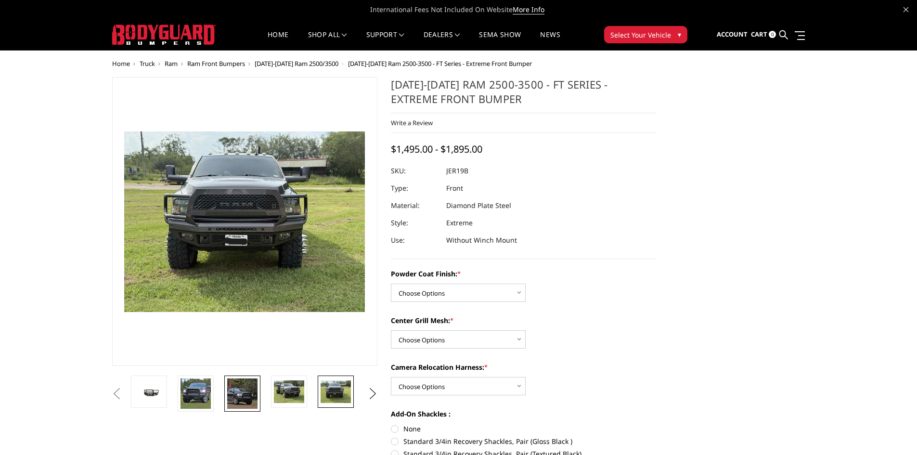 Image resolution: width=917 pixels, height=455 pixels. What do you see at coordinates (385, 40) in the screenshot?
I see `a: Support` at bounding box center [385, 40].